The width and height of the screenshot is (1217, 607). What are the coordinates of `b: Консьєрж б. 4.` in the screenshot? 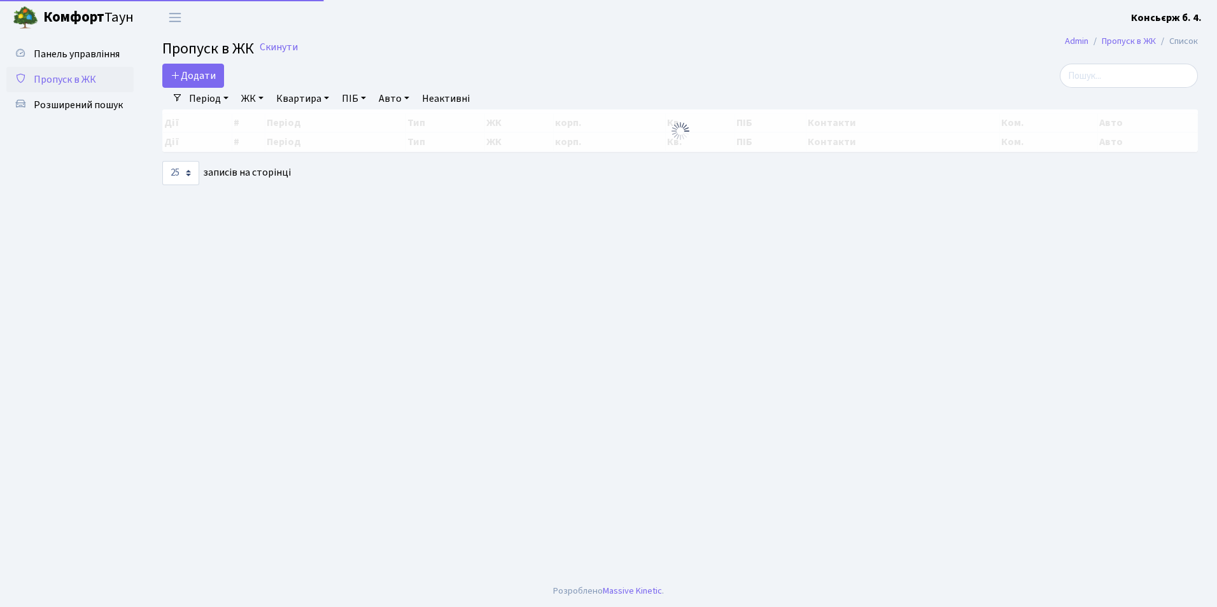 It's located at (1166, 18).